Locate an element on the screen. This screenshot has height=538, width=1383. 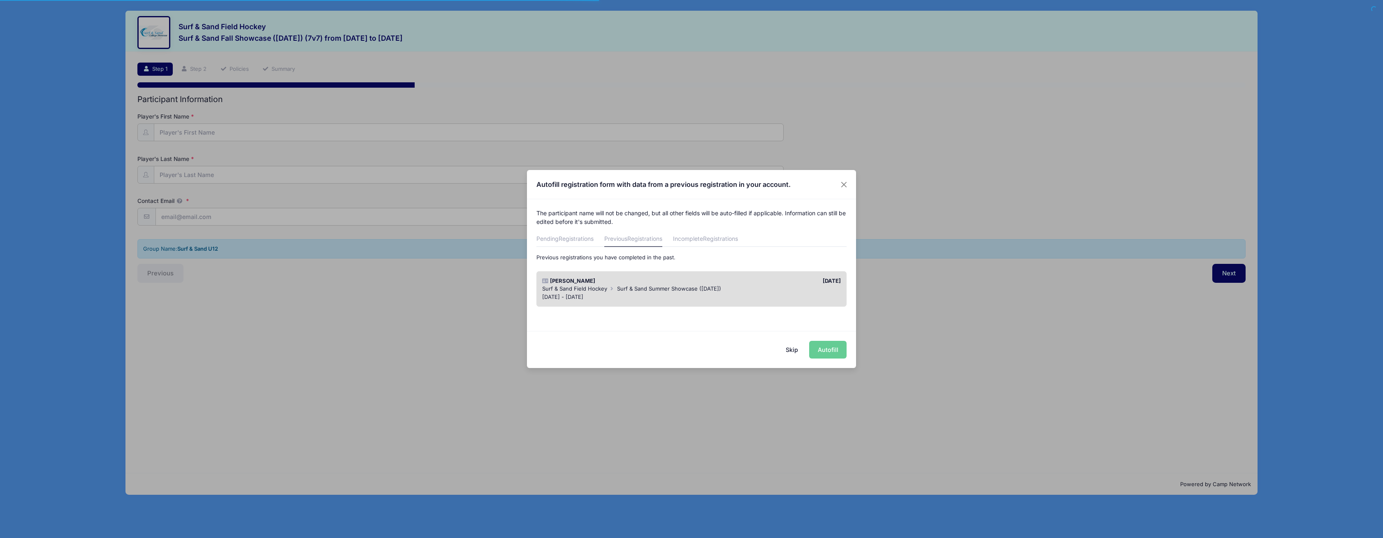
span: Surf & Sand Field Hockey is located at coordinates (575, 288).